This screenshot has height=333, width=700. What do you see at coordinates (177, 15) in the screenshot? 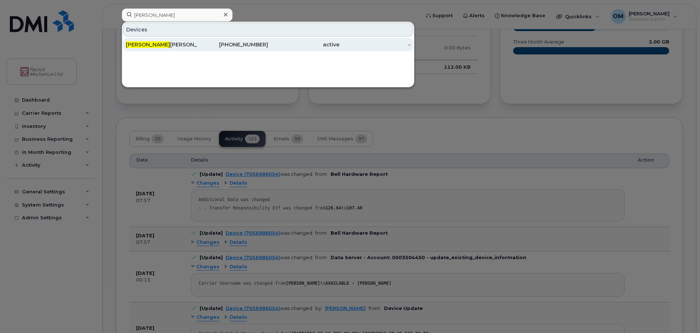
I see `input: Find something...` at bounding box center [177, 15].